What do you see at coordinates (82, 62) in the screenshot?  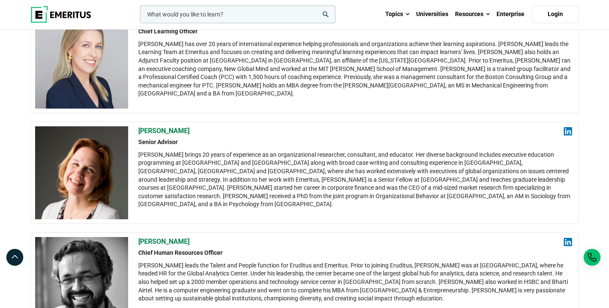 I see `img: ashley_chiampo-300x300-1` at bounding box center [82, 62].